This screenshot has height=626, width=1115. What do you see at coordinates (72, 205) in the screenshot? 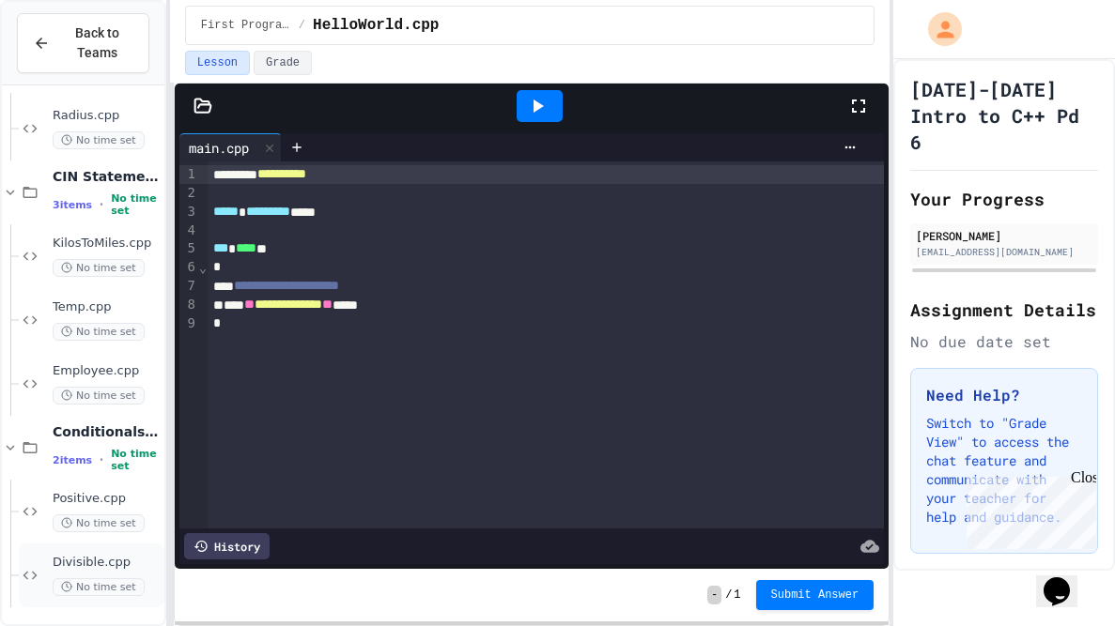
I see `span: 3 items` at bounding box center [72, 205].